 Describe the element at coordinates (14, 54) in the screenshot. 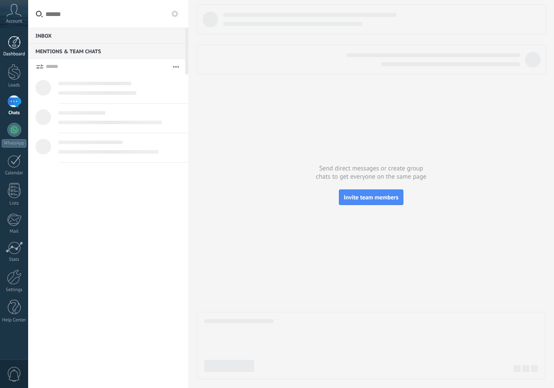

I see `div: Dashboard` at that location.